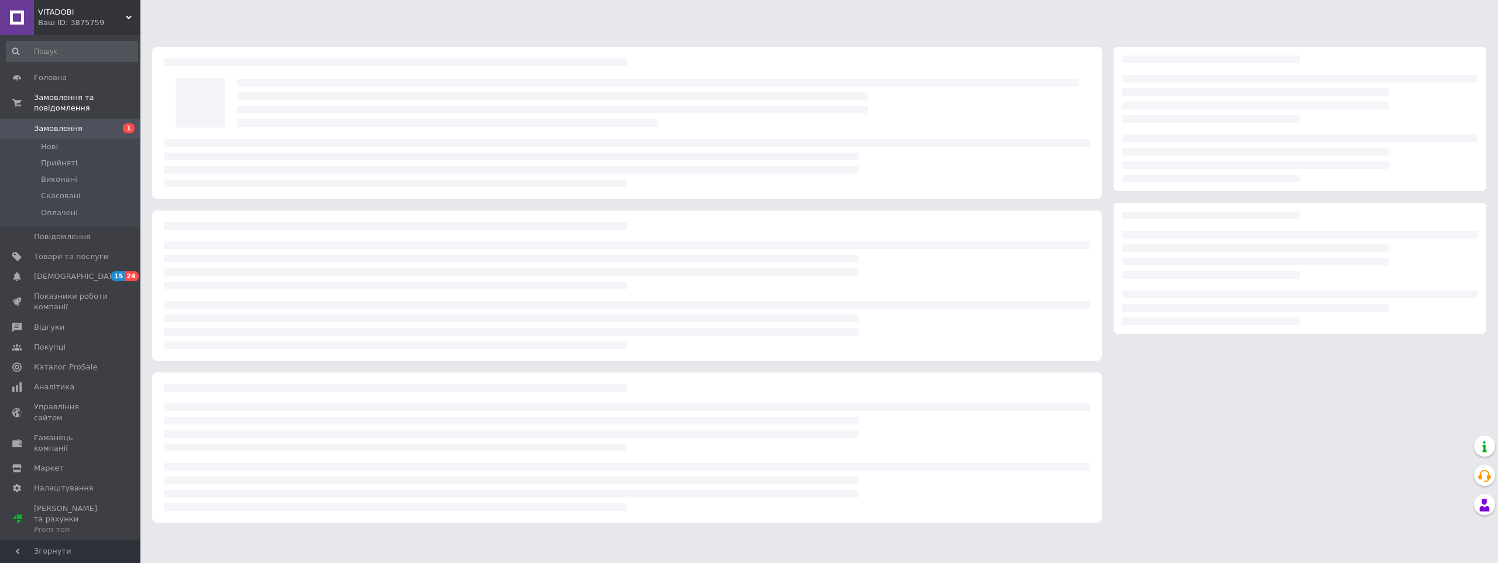  What do you see at coordinates (59, 163) in the screenshot?
I see `span: Прийняті` at bounding box center [59, 163].